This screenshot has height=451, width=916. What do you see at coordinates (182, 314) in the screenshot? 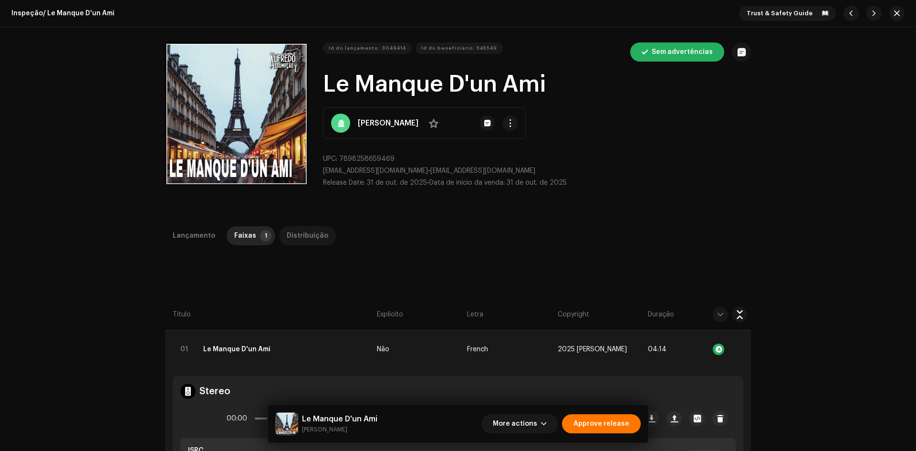
I see `span: Título` at bounding box center [182, 314].